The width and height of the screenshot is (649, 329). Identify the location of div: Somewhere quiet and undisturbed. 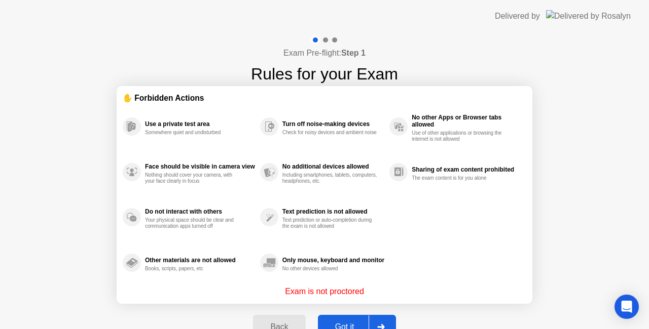
(193, 133).